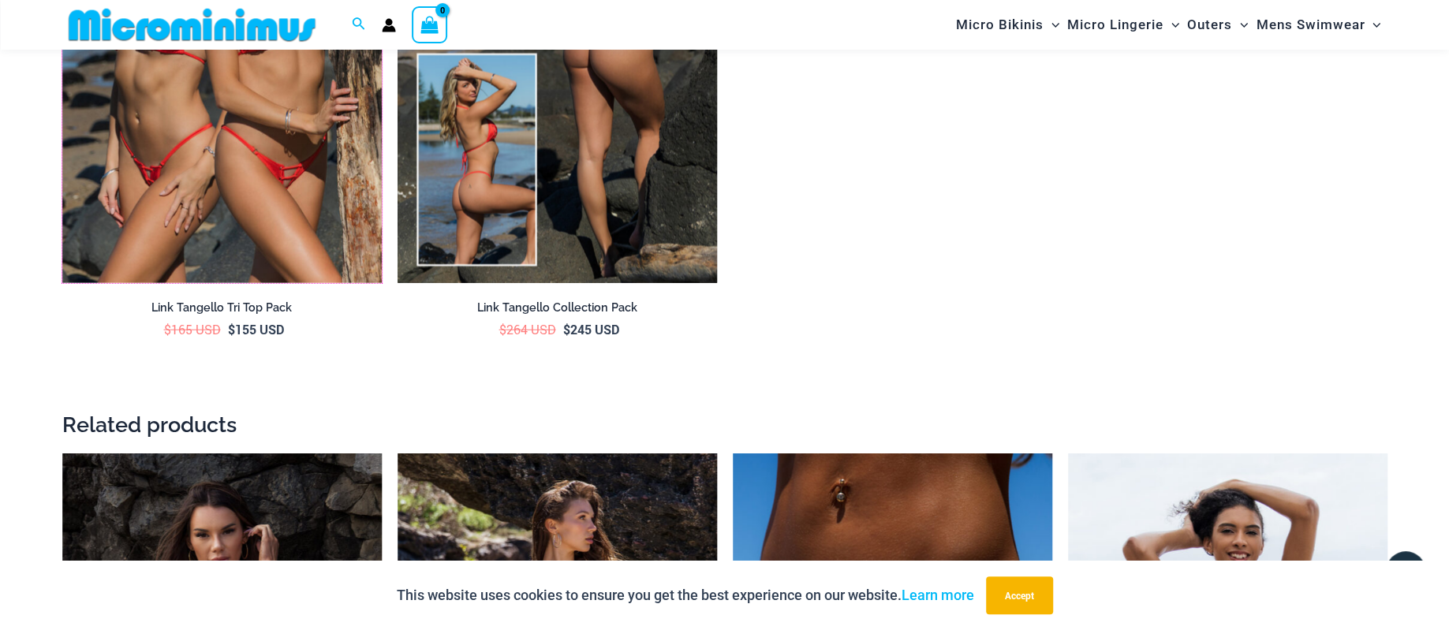 The width and height of the screenshot is (1449, 630). What do you see at coordinates (359, 24) in the screenshot?
I see `a: Search icon link` at bounding box center [359, 24].